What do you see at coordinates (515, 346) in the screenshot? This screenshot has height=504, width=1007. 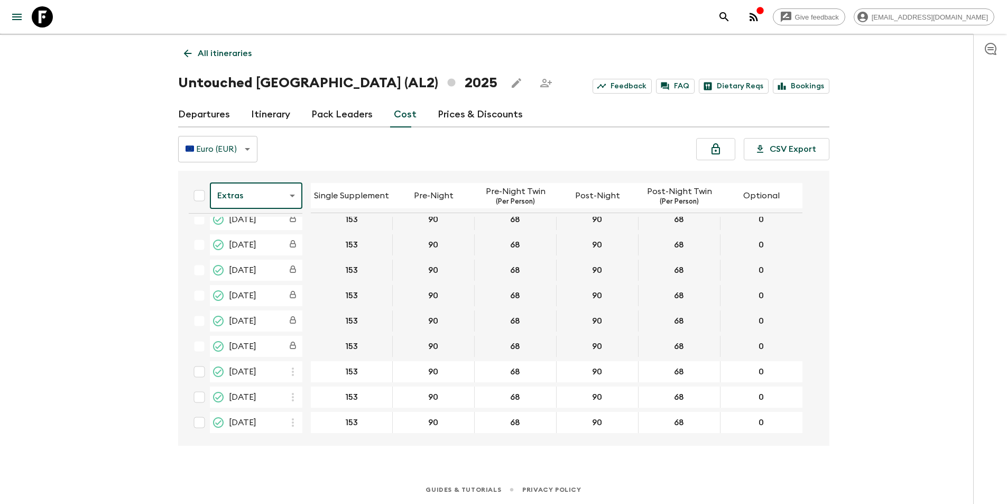 I see `div: 14 Sep 2025; Pre-Night Twin` at bounding box center [515, 346].